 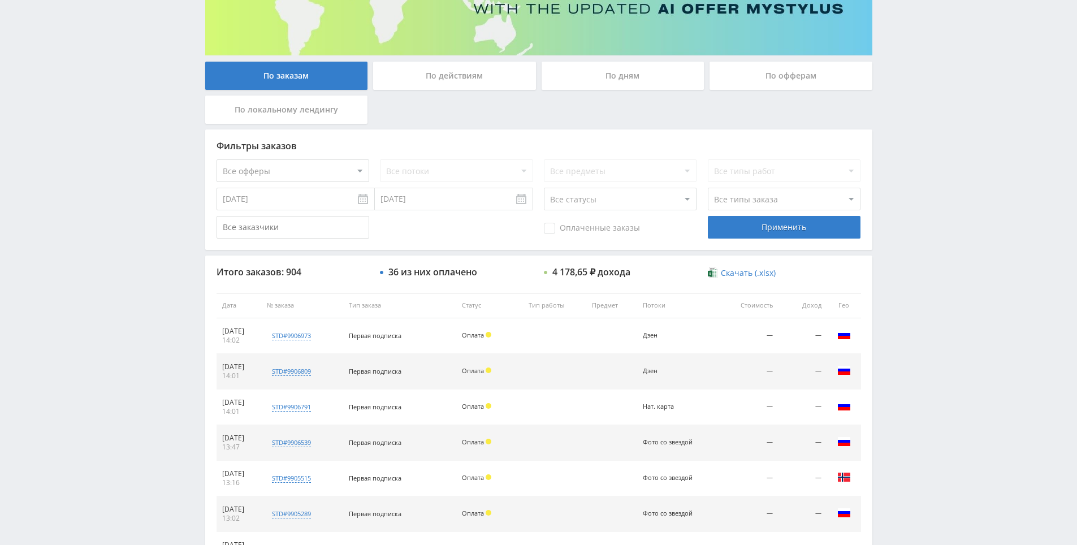 I want to click on div: std#9906539, so click(x=291, y=443).